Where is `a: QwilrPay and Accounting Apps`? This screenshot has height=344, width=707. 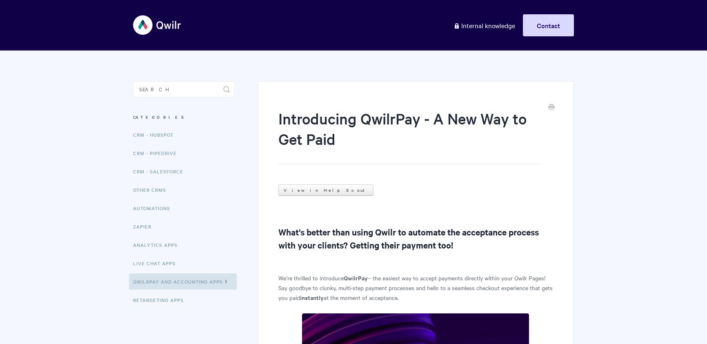 a: QwilrPay and Accounting Apps is located at coordinates (183, 281).